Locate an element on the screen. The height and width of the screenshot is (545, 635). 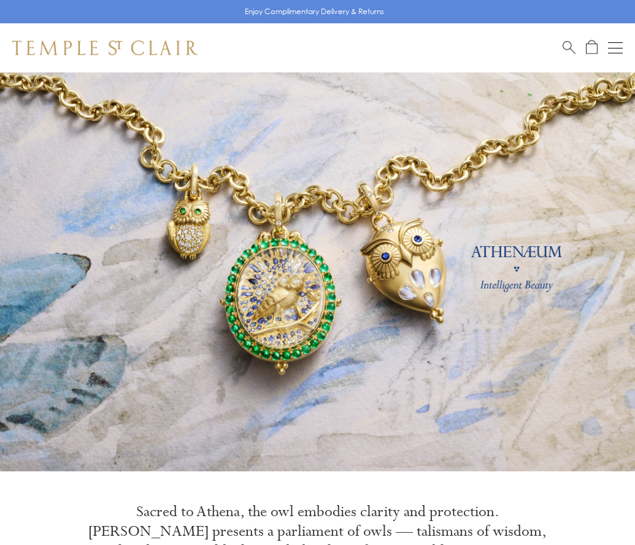
img: Temple St. Clair is located at coordinates (105, 48).